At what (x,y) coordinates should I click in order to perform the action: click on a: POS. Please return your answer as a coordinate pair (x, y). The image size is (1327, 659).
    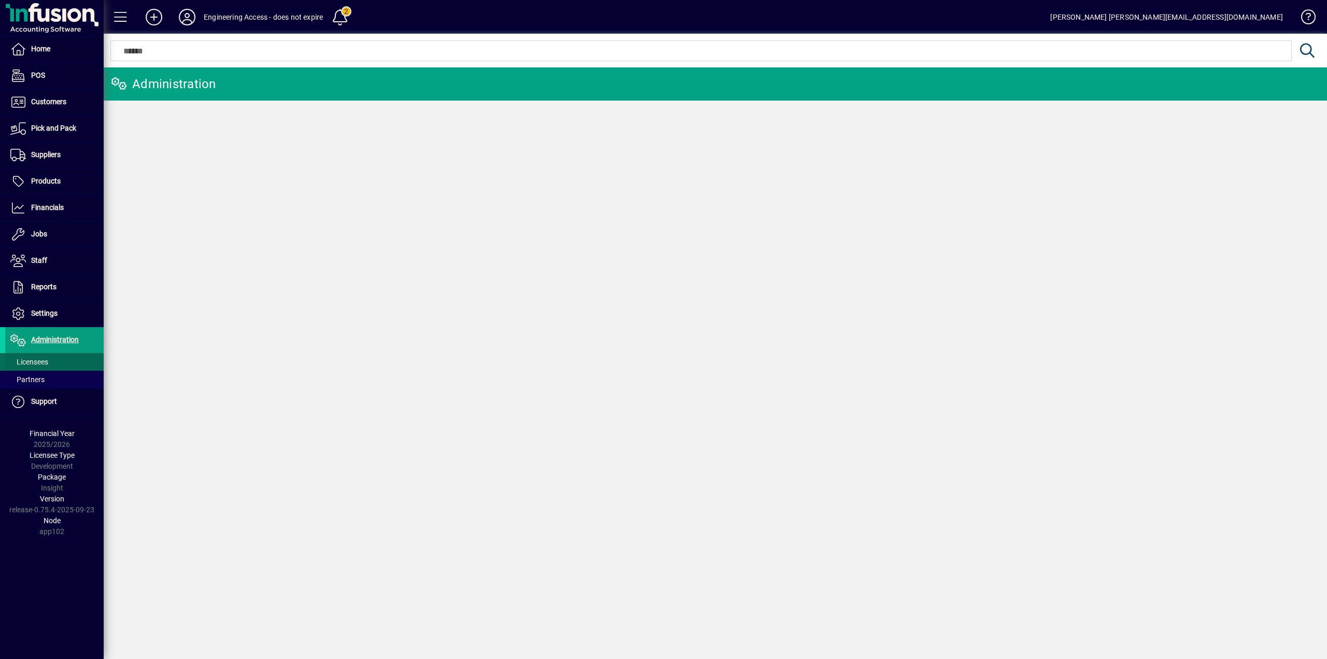
    Looking at the image, I should click on (54, 76).